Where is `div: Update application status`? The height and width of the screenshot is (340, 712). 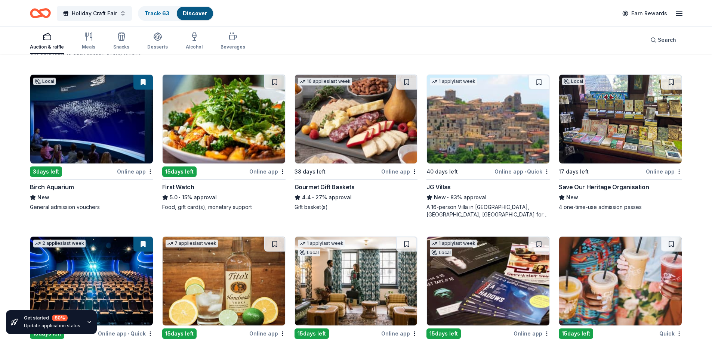
div: Update application status is located at coordinates (52, 326).